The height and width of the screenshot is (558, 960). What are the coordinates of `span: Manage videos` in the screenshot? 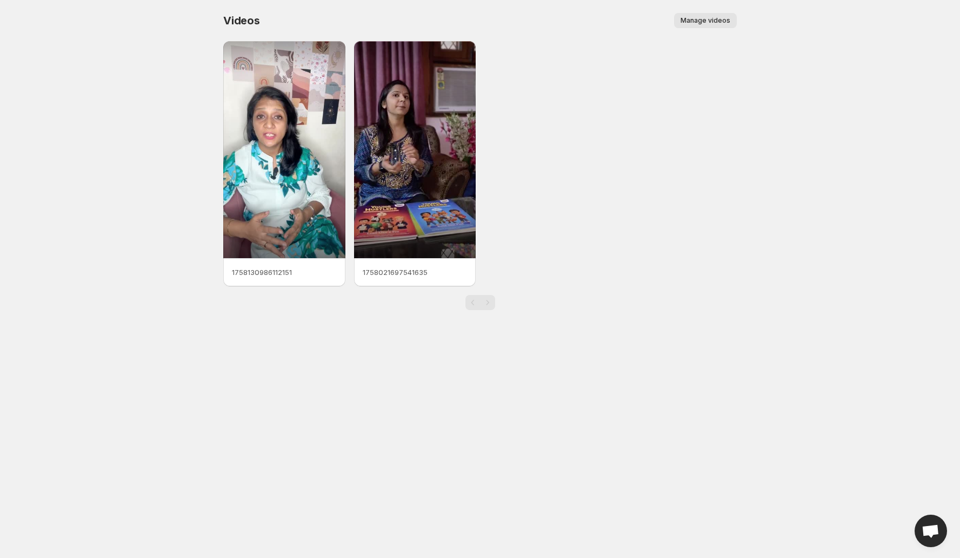 It's located at (706, 21).